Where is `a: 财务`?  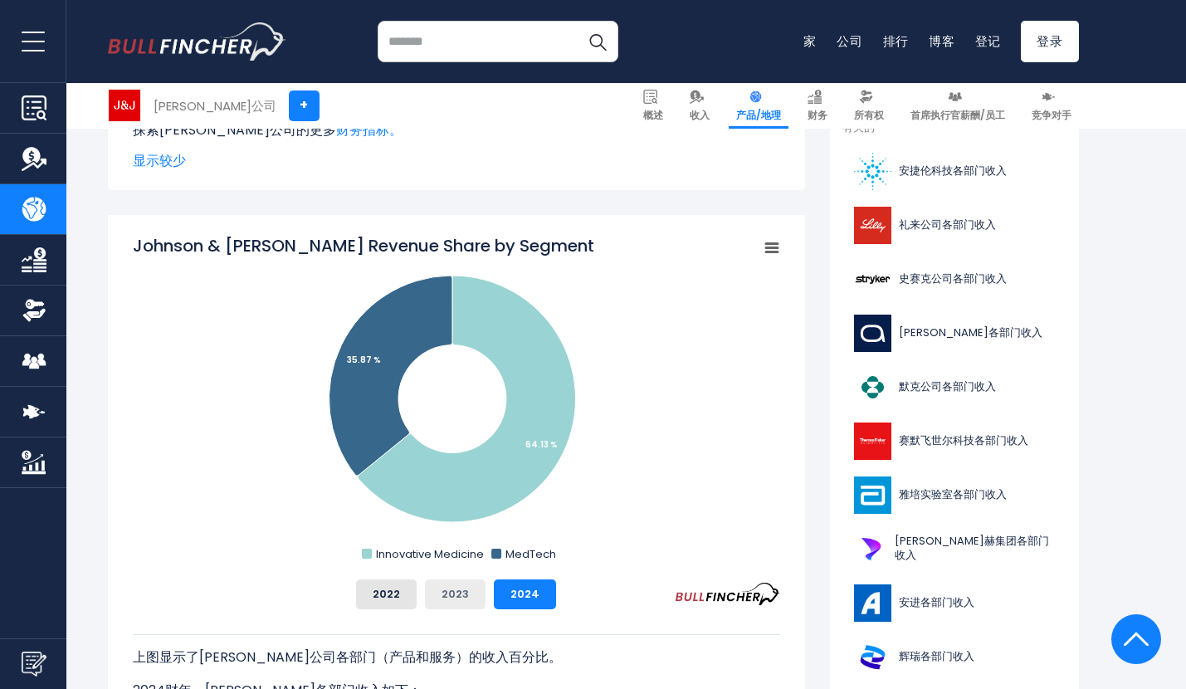
a: 财务 is located at coordinates (817, 105).